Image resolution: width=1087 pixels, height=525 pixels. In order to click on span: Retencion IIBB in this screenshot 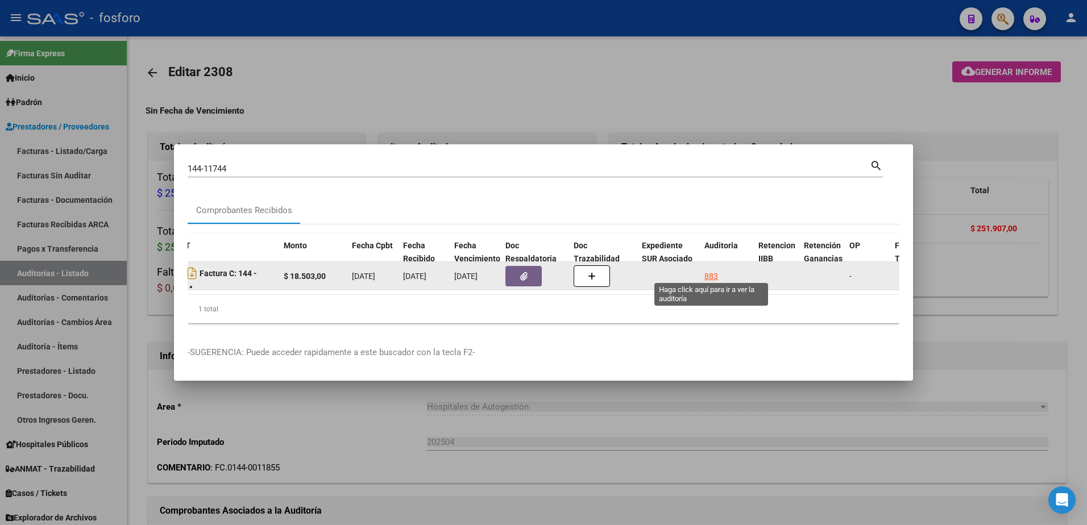, I will do `click(777, 252)`.